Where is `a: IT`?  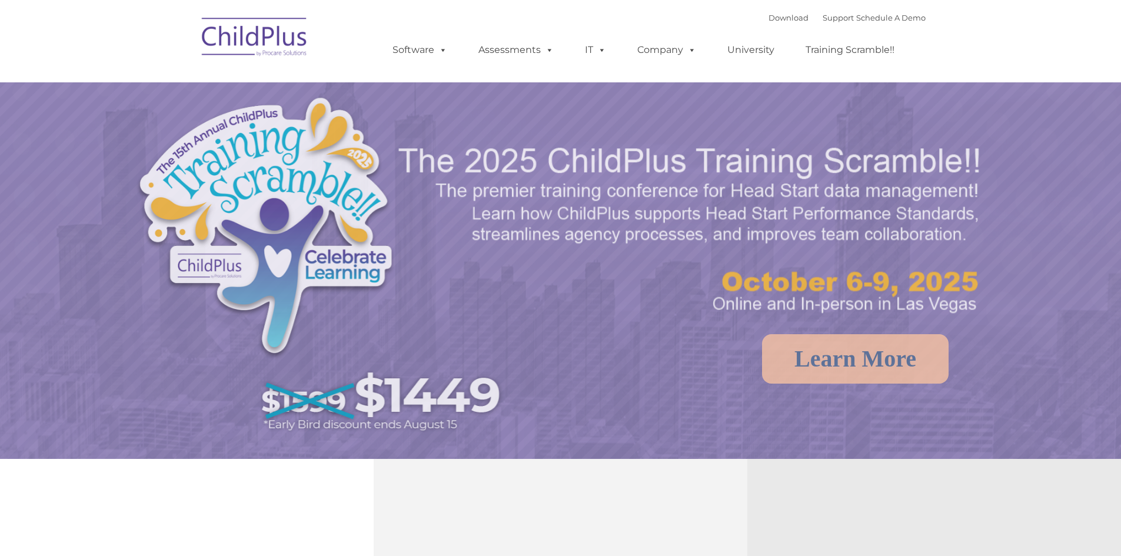 a: IT is located at coordinates (596, 50).